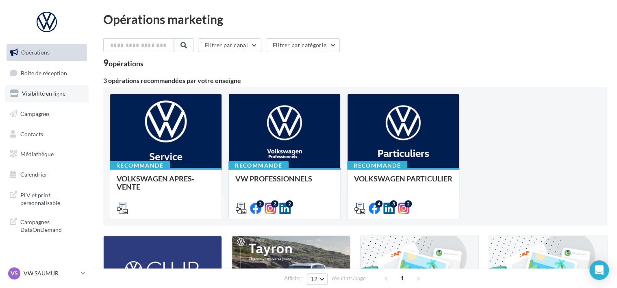 This screenshot has width=617, height=288. I want to click on a: Campagnes DataOnDemand, so click(47, 225).